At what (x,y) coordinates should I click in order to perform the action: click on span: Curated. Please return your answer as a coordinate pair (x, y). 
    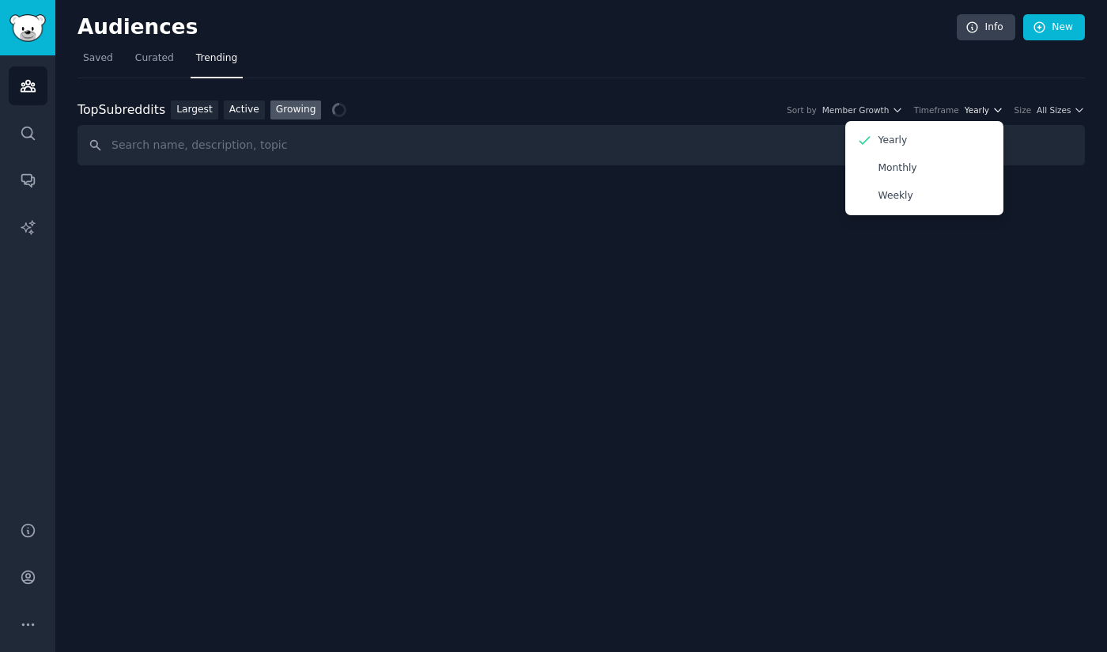
    Looking at the image, I should click on (154, 59).